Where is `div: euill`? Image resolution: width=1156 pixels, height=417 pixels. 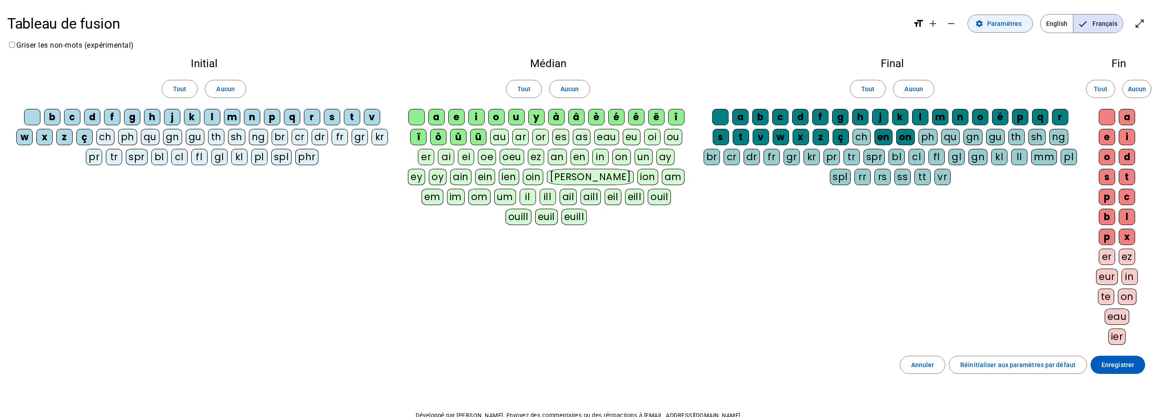 div: euill is located at coordinates (574, 217).